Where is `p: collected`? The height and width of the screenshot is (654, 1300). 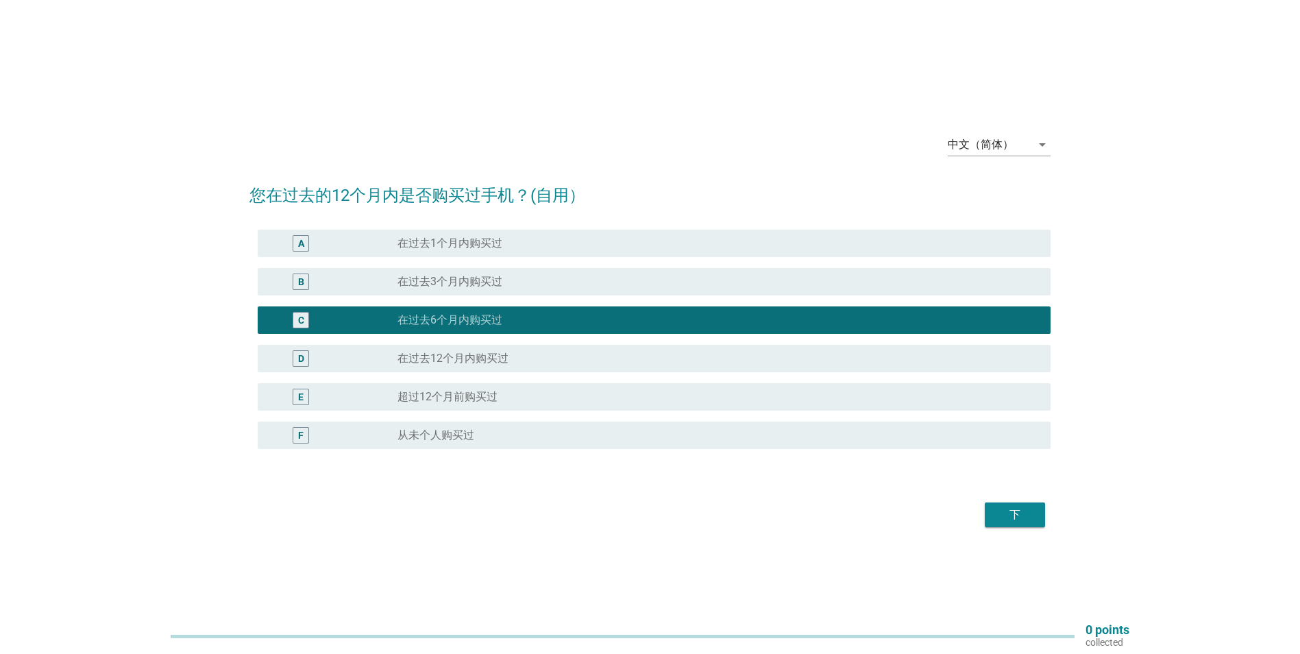
p: collected is located at coordinates (1107, 642).